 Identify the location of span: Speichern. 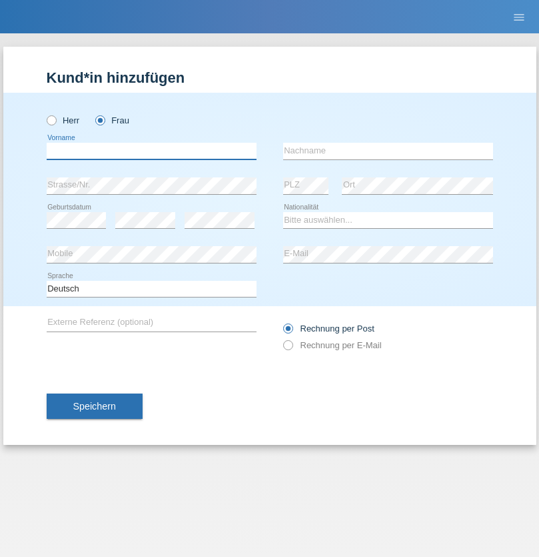
(95, 406).